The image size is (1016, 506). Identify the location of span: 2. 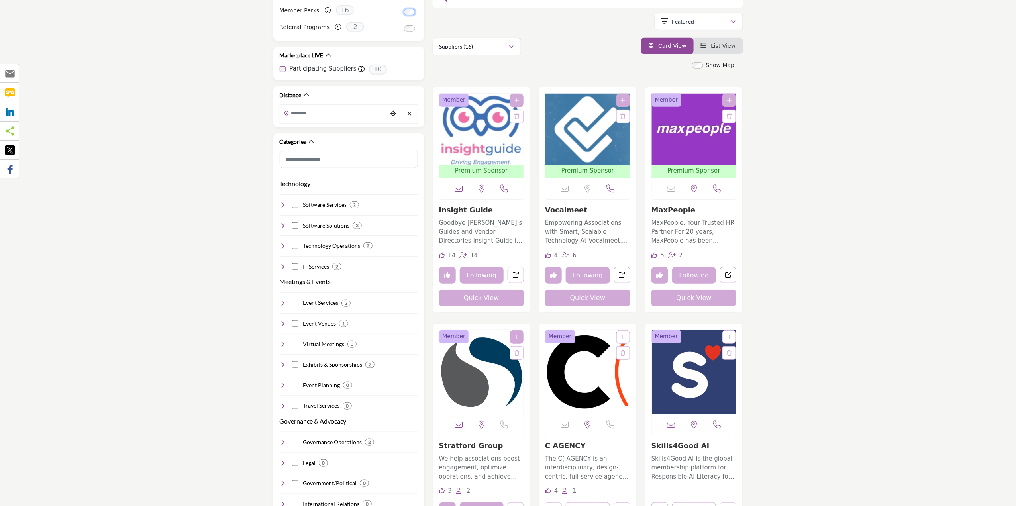
(681, 255).